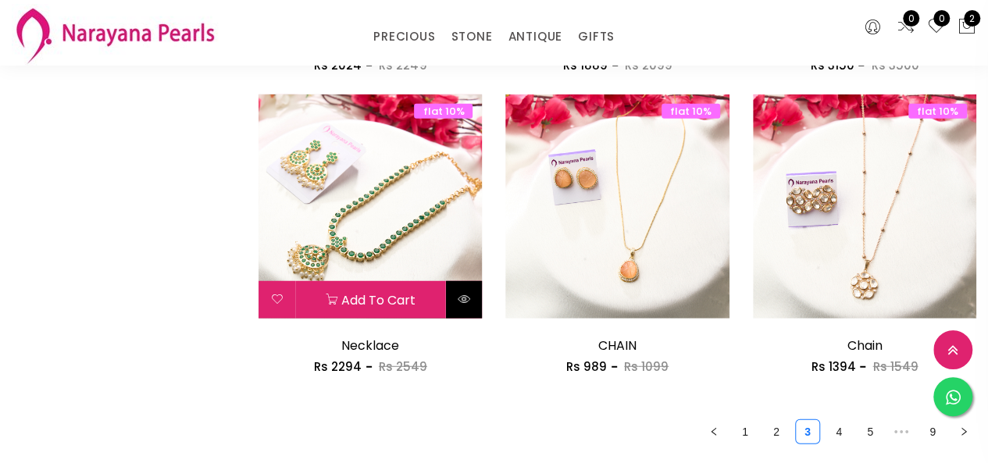 The width and height of the screenshot is (988, 463). I want to click on a: STONE, so click(471, 37).